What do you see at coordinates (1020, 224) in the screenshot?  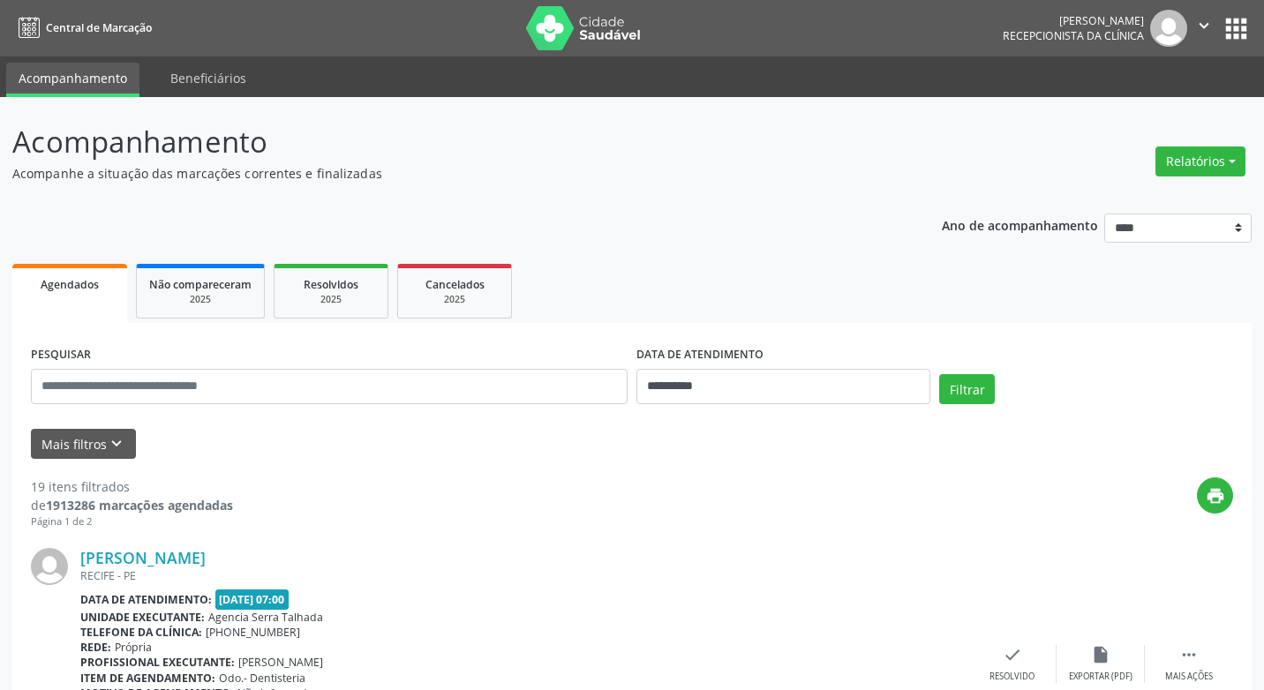 I see `p: Ano de acompanhamento` at bounding box center [1020, 224].